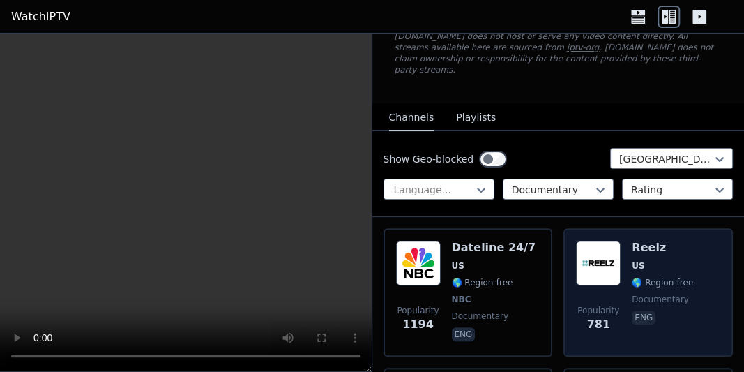  Describe the element at coordinates (418, 324) in the screenshot. I see `span: 1194` at that location.